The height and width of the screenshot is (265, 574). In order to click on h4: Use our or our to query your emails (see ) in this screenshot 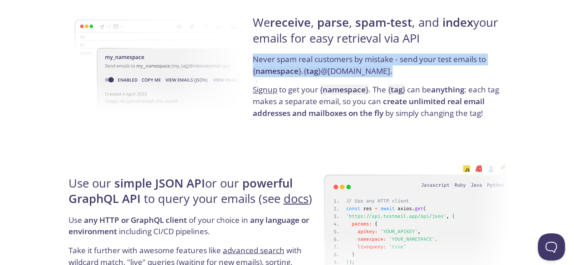, I will do `click(195, 195)`.